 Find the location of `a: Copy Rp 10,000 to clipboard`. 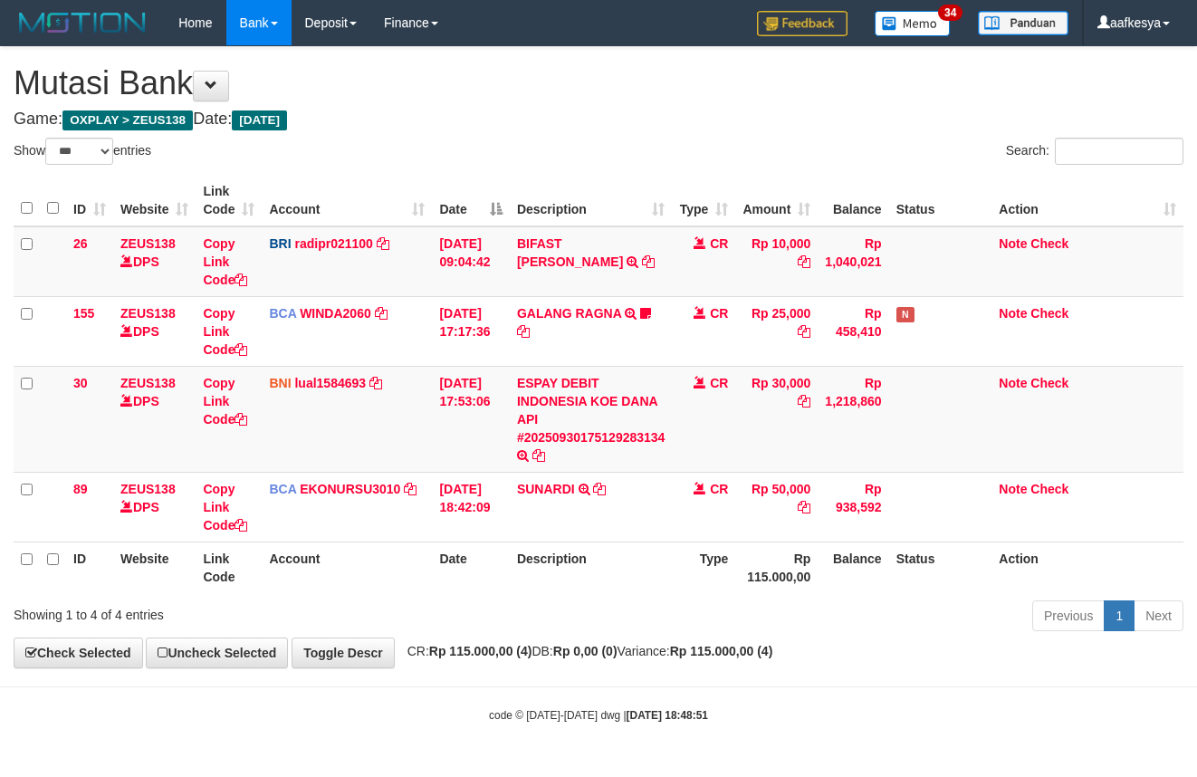

a: Copy Rp 10,000 to clipboard is located at coordinates (804, 262).